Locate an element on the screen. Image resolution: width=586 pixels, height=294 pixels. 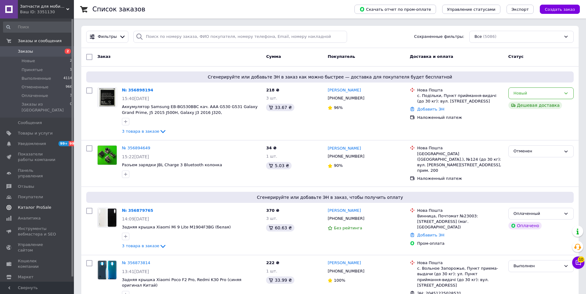
a: Создать заказ is located at coordinates (557, 9).